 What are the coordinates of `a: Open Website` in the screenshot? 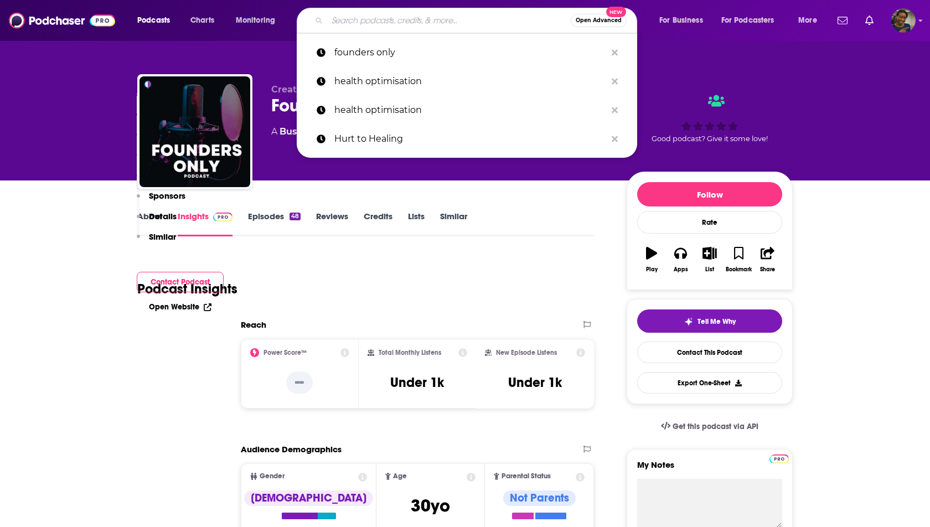 It's located at (180, 307).